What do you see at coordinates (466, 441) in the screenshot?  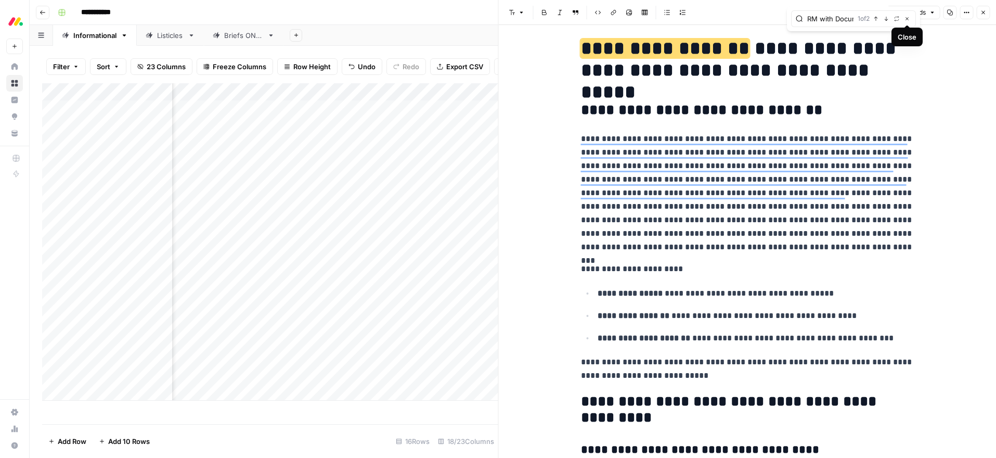 I see `div: 18/23 Columns` at bounding box center [466, 441].